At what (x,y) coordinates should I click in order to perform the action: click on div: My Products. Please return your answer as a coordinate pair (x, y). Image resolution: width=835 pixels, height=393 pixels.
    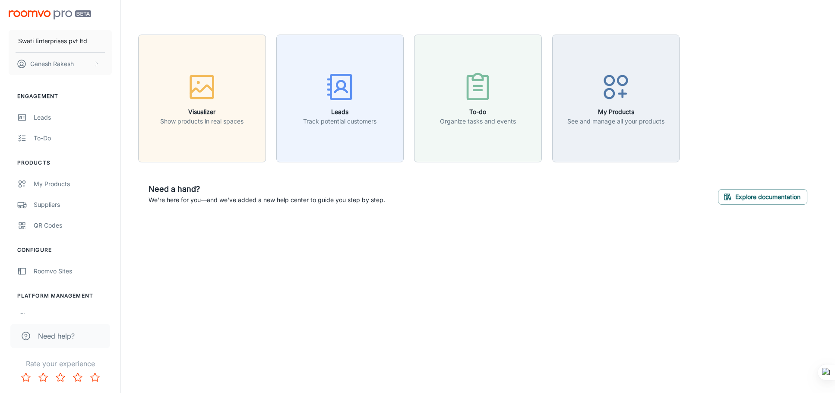
    Looking at the image, I should click on (73, 184).